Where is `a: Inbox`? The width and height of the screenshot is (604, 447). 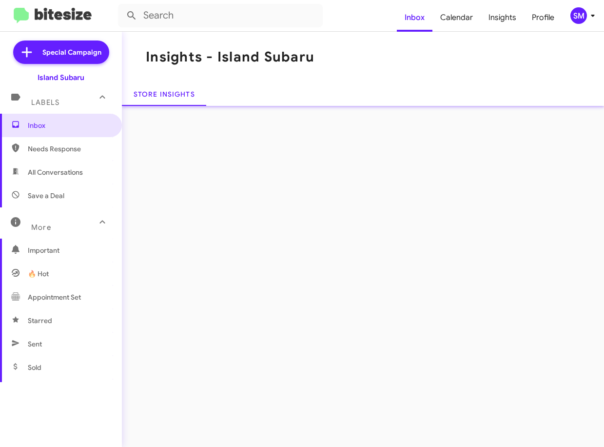
a: Inbox is located at coordinates (415, 18).